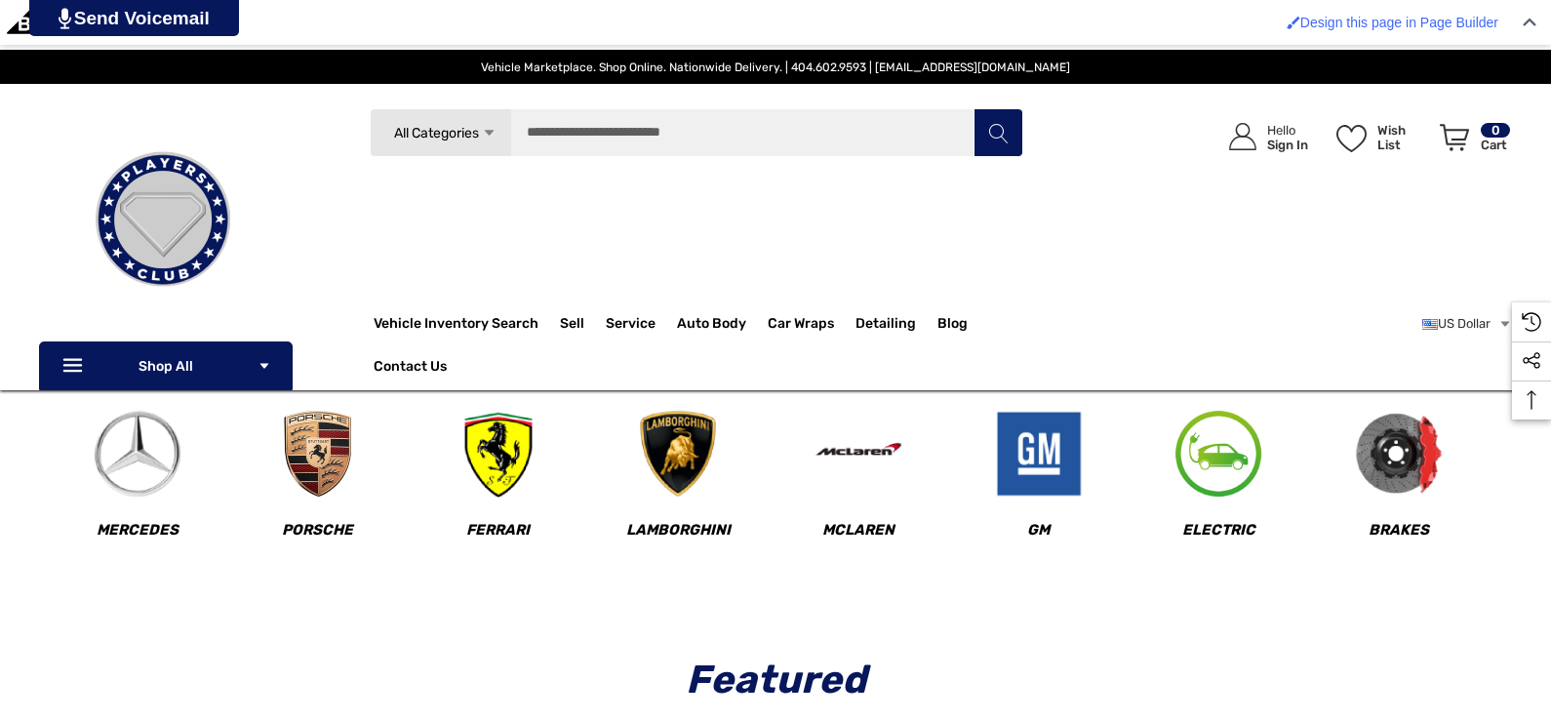  Describe the element at coordinates (1467, 324) in the screenshot. I see `a: USD` at that location.